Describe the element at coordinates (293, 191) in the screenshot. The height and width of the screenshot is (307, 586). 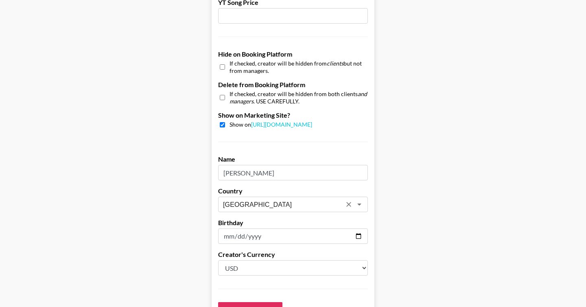
I see `label: Country` at that location.